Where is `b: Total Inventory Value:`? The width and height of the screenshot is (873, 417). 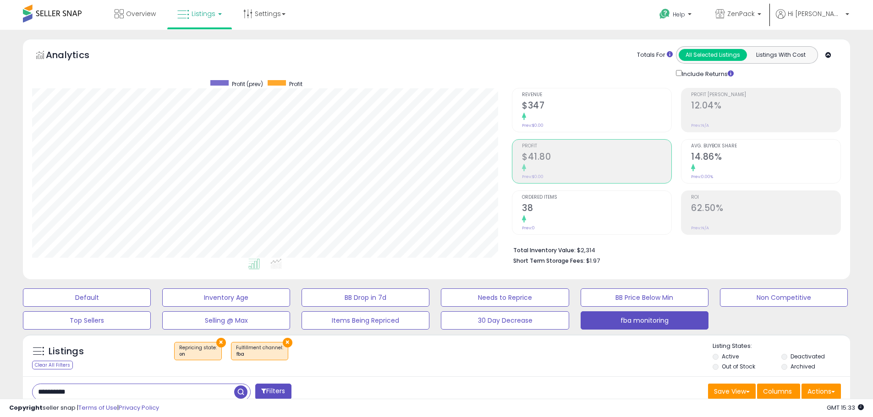
b: Total Inventory Value: is located at coordinates (544, 250).